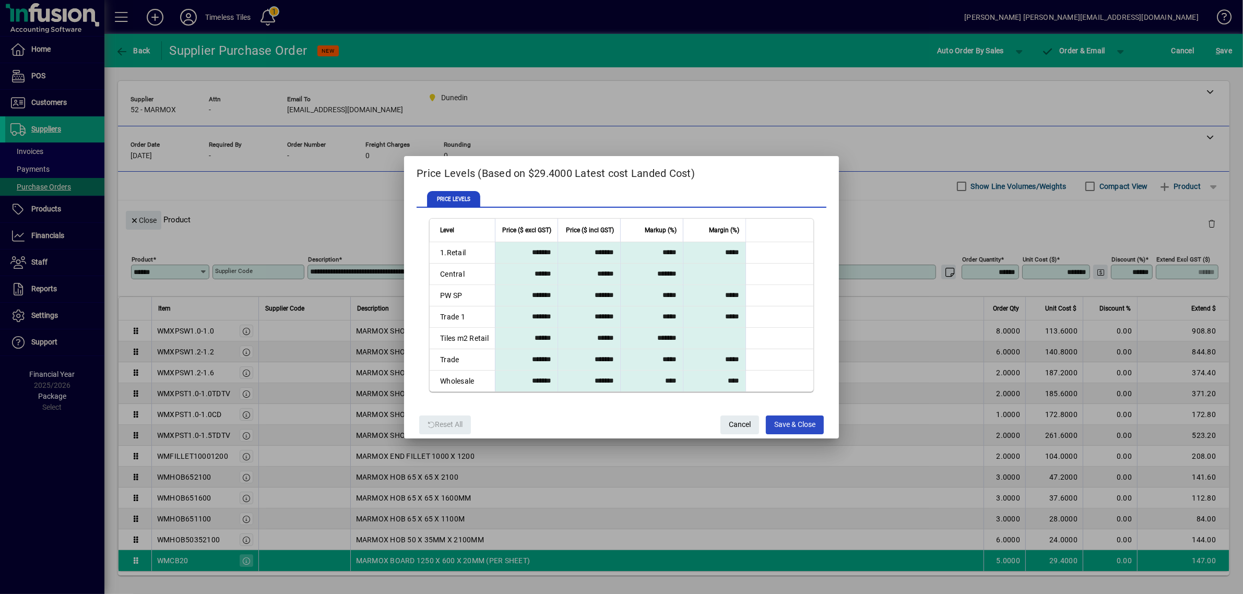 Image resolution: width=1243 pixels, height=594 pixels. I want to click on td: 1.Retail, so click(462, 253).